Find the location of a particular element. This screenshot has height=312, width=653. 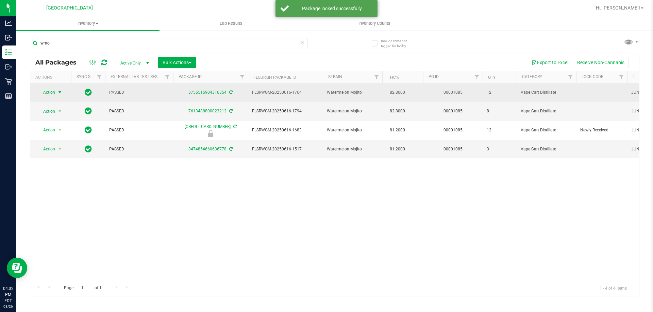

span: Inventory is located at coordinates (88, 23).